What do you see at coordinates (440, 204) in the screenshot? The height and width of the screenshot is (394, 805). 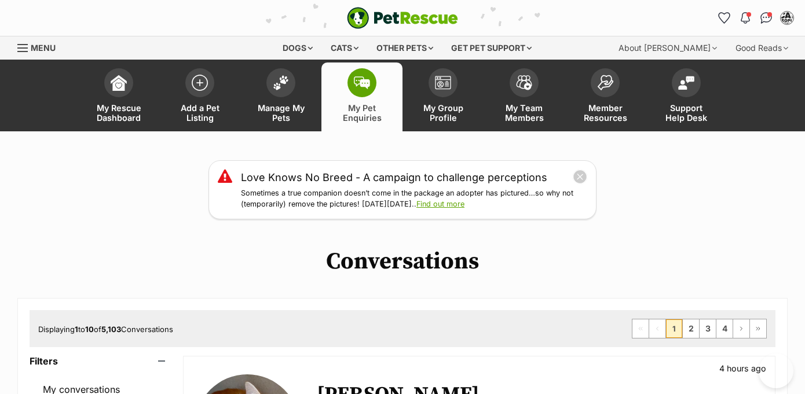 I see `a: Find out more` at bounding box center [440, 204].